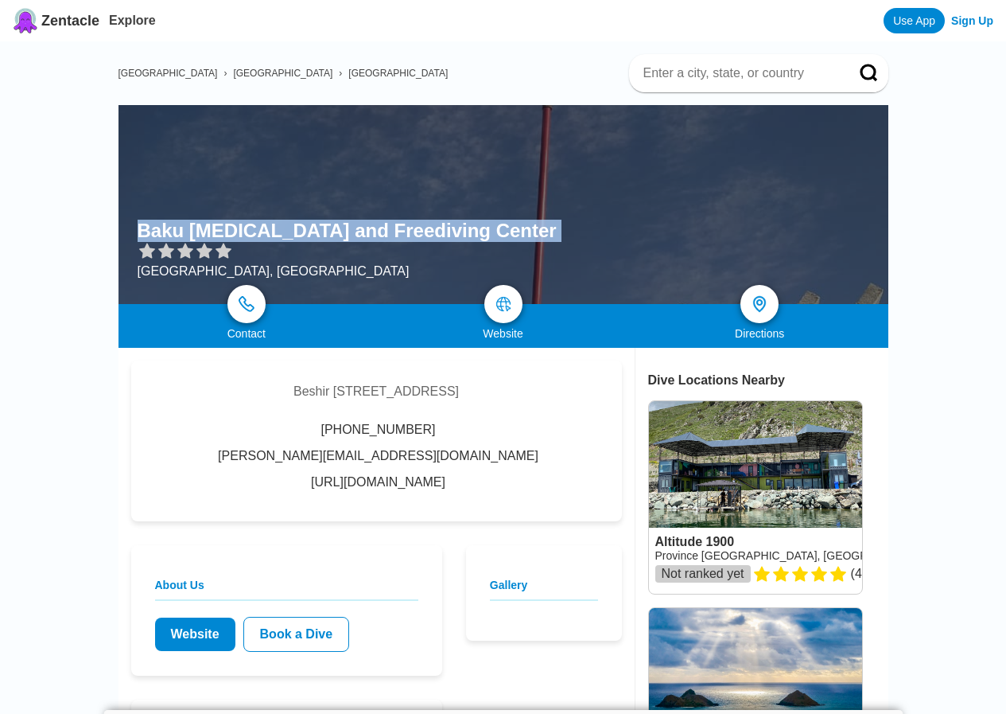 This screenshot has height=714, width=1006. I want to click on a: Use App, so click(914, 21).